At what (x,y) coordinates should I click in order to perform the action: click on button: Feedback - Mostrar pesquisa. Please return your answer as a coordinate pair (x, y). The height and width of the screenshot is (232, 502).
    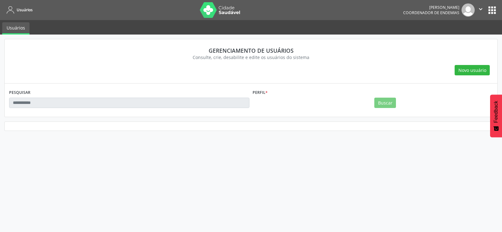
    Looking at the image, I should click on (496, 116).